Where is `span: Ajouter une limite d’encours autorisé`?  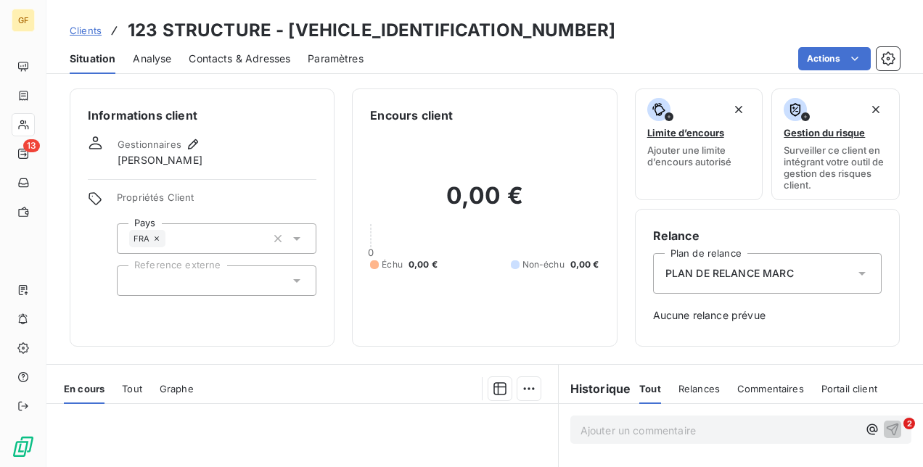
span: Ajouter une limite d’encours autorisé is located at coordinates (699, 156).